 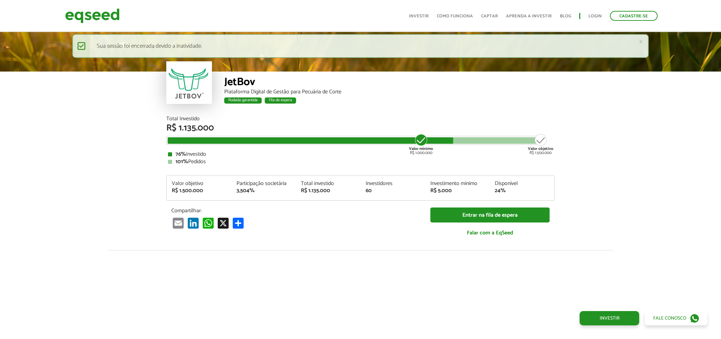 I want to click on a: Aprenda a investir, so click(x=529, y=16).